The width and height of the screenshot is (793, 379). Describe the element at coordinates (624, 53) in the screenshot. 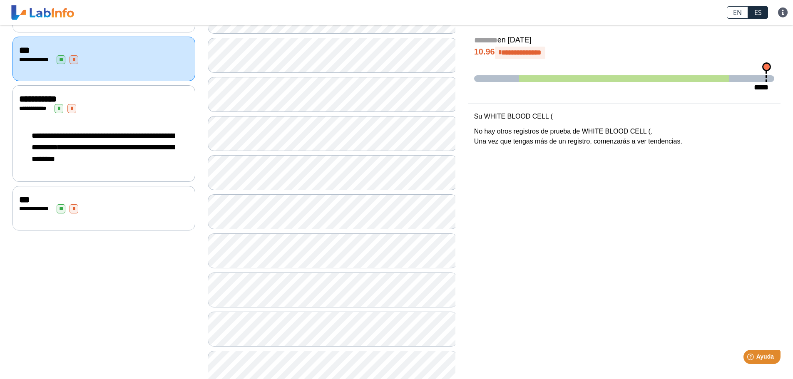

I see `h4: 10.96` at that location.